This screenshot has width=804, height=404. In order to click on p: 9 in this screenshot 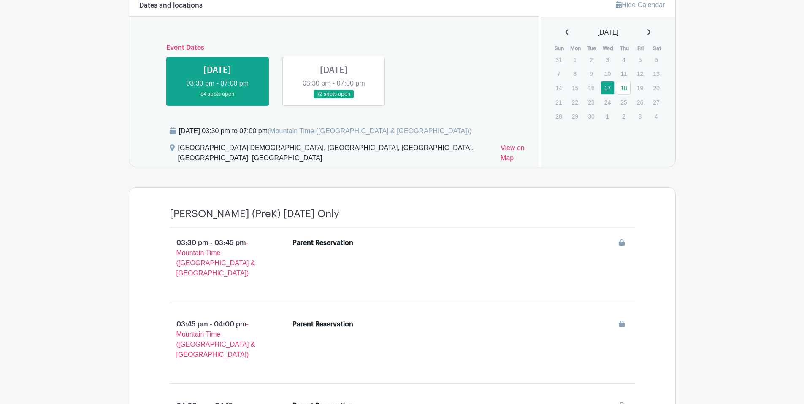, I will do `click(591, 73)`.